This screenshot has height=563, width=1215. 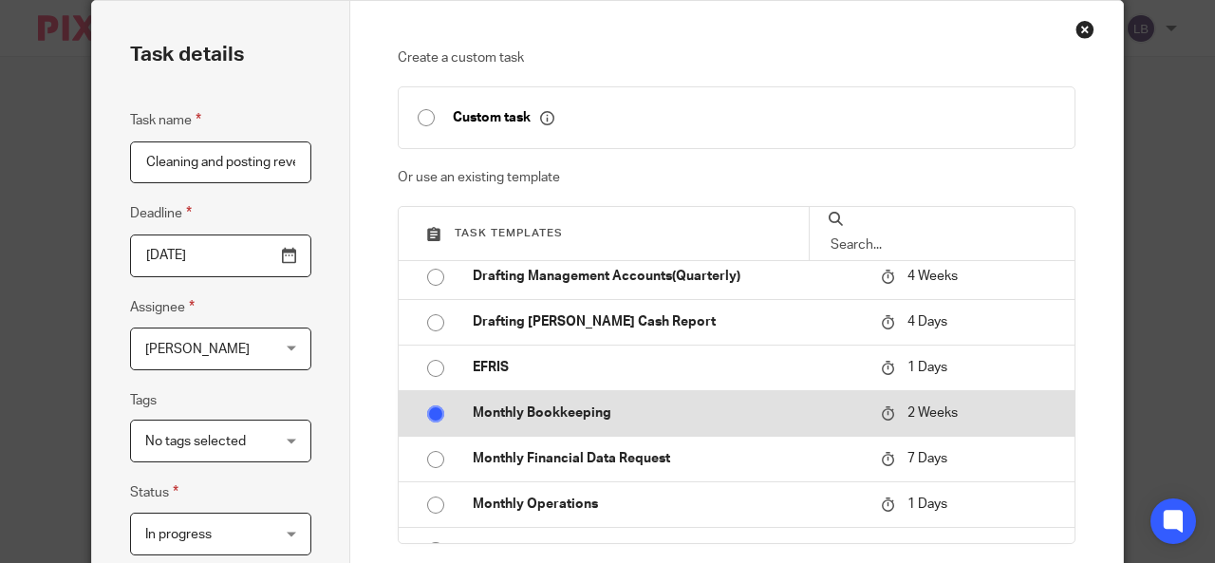 I want to click on p: Or use an existing template, so click(x=736, y=177).